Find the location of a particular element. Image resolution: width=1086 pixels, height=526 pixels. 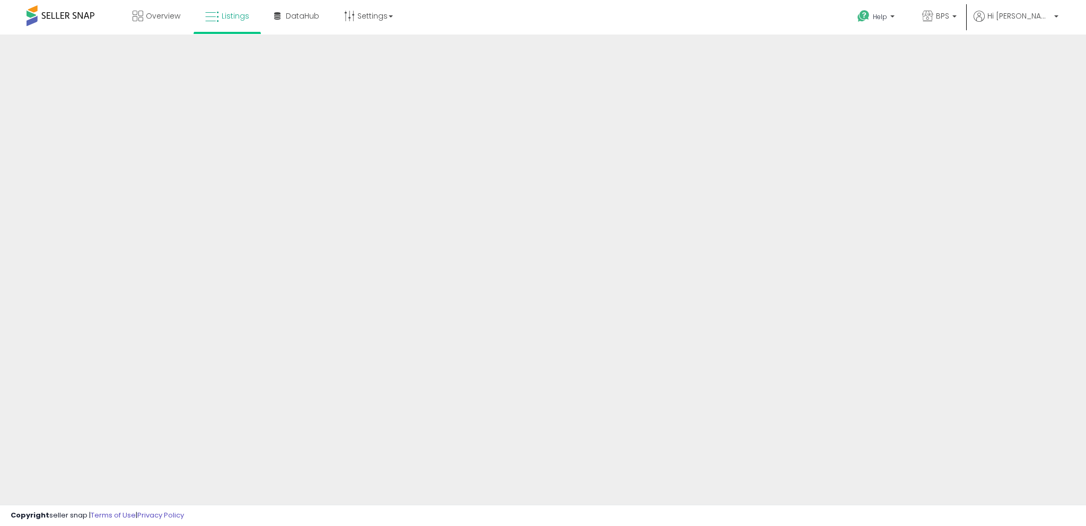

i: Get Help is located at coordinates (863, 16).